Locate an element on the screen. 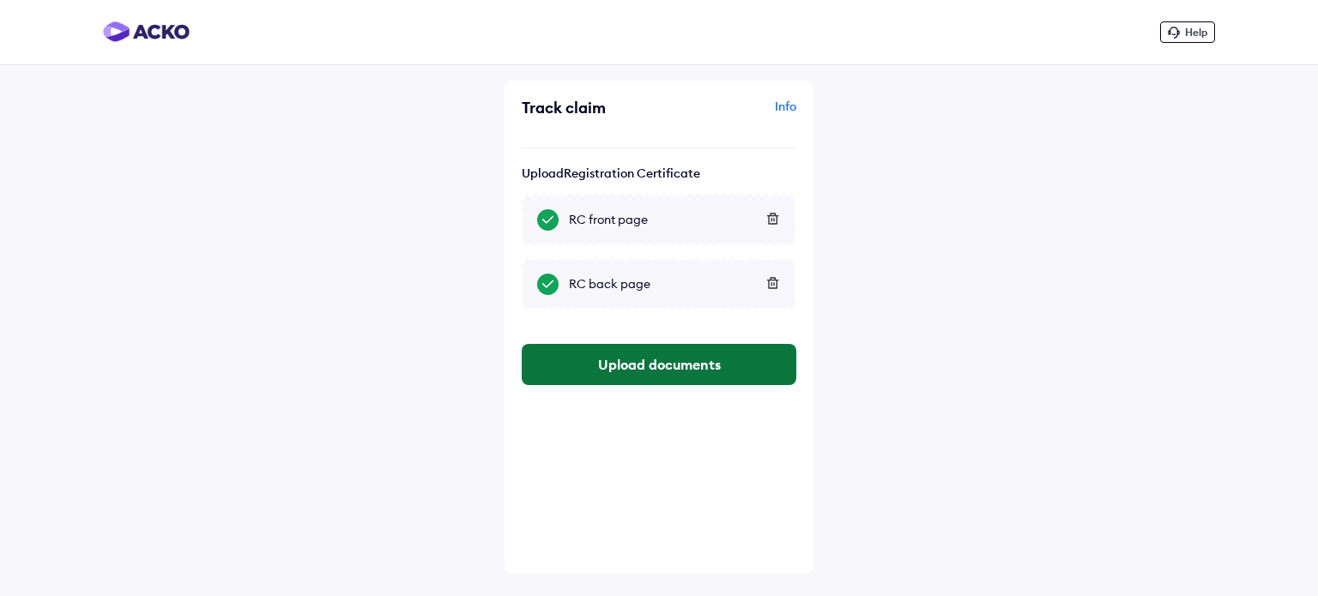 The image size is (1318, 596). p: Upload Registration Certificate is located at coordinates (659, 173).